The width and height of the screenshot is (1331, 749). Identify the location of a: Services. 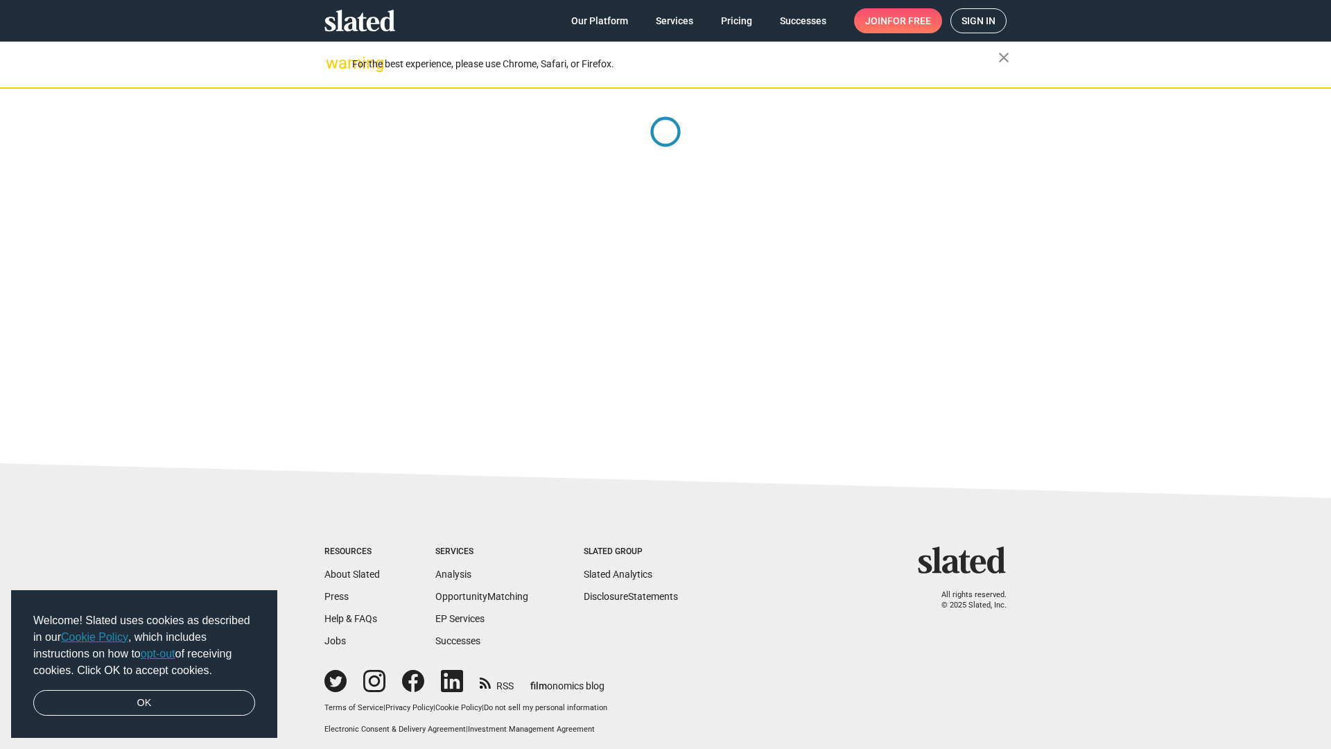
(674, 21).